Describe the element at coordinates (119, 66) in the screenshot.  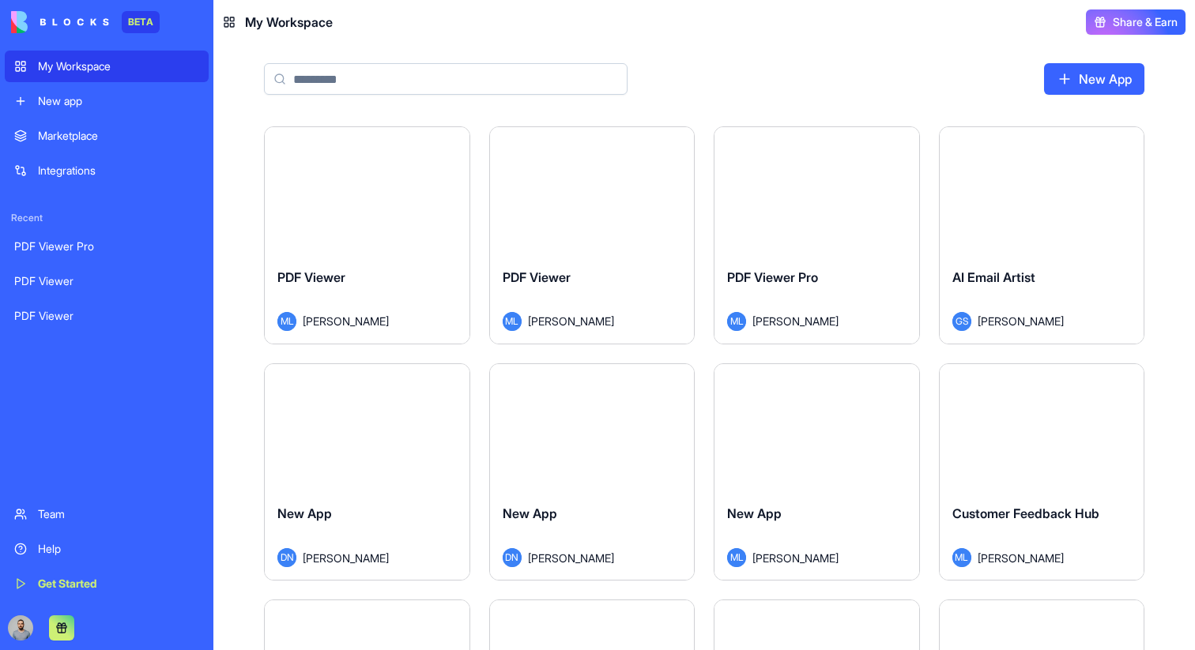
I see `div: My Workspace` at that location.